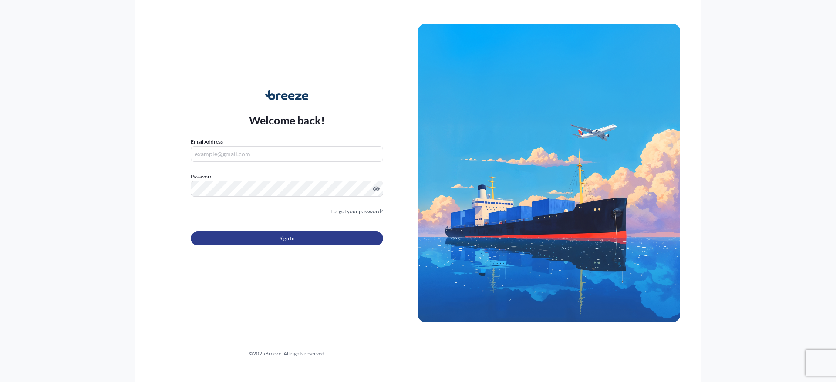 This screenshot has height=382, width=836. What do you see at coordinates (357, 212) in the screenshot?
I see `a: Forgot your password?` at bounding box center [357, 212].